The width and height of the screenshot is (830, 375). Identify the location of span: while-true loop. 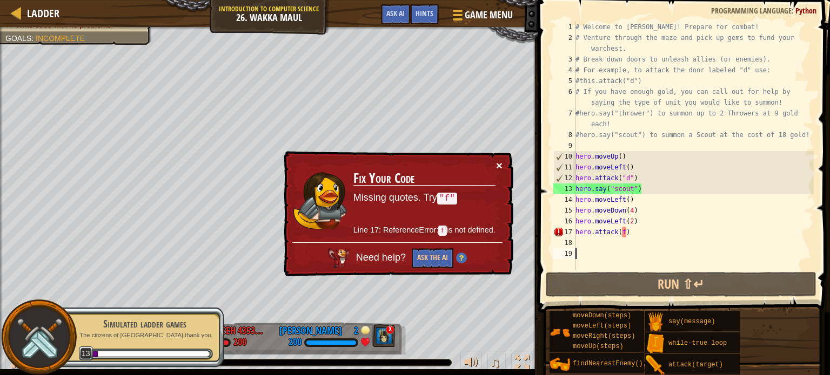
(697, 344).